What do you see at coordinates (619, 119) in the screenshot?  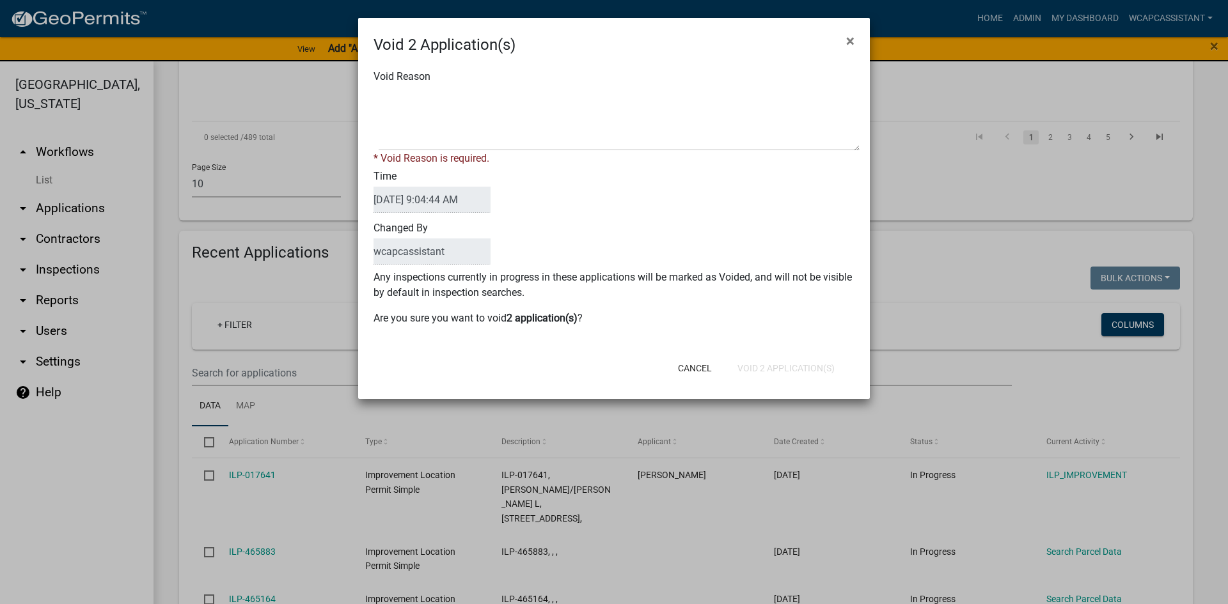 I see `textarea: Void Reason` at bounding box center [619, 119].